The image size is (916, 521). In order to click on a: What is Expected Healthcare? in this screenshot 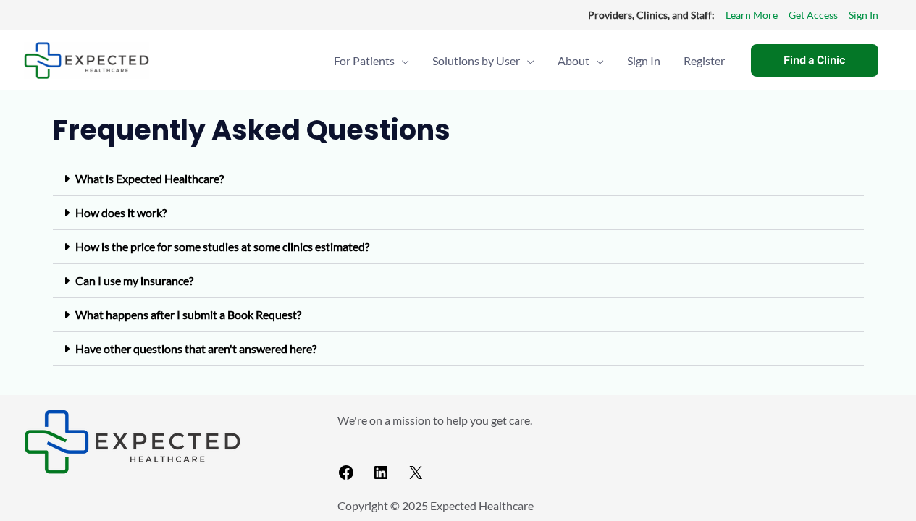, I will do `click(149, 178)`.